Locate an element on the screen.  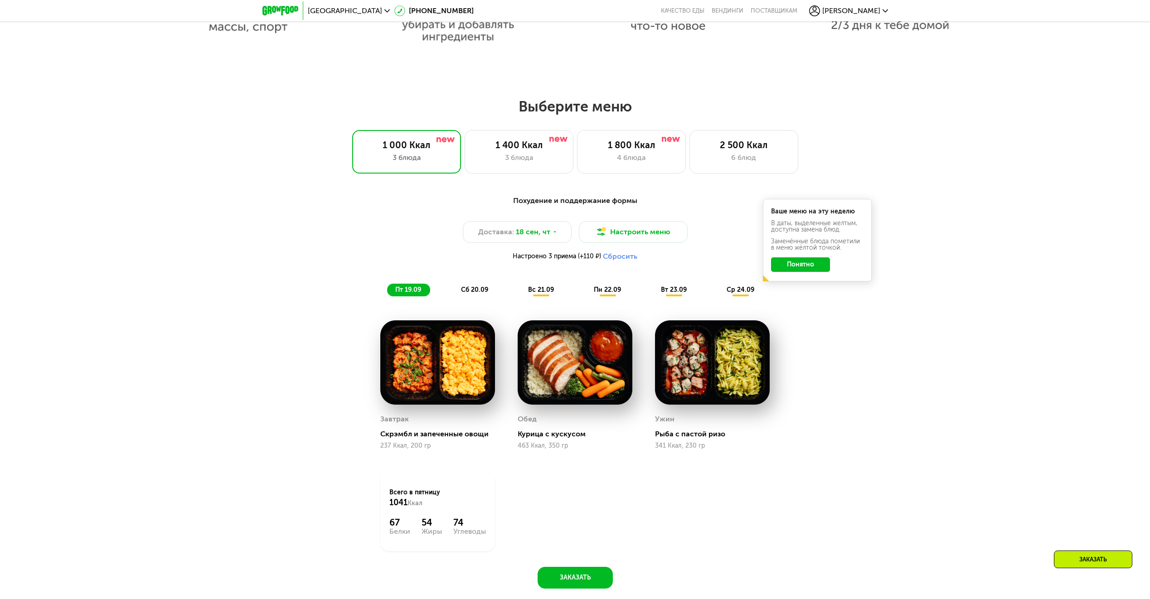
div: 1 000 Ккал is located at coordinates (407, 145).